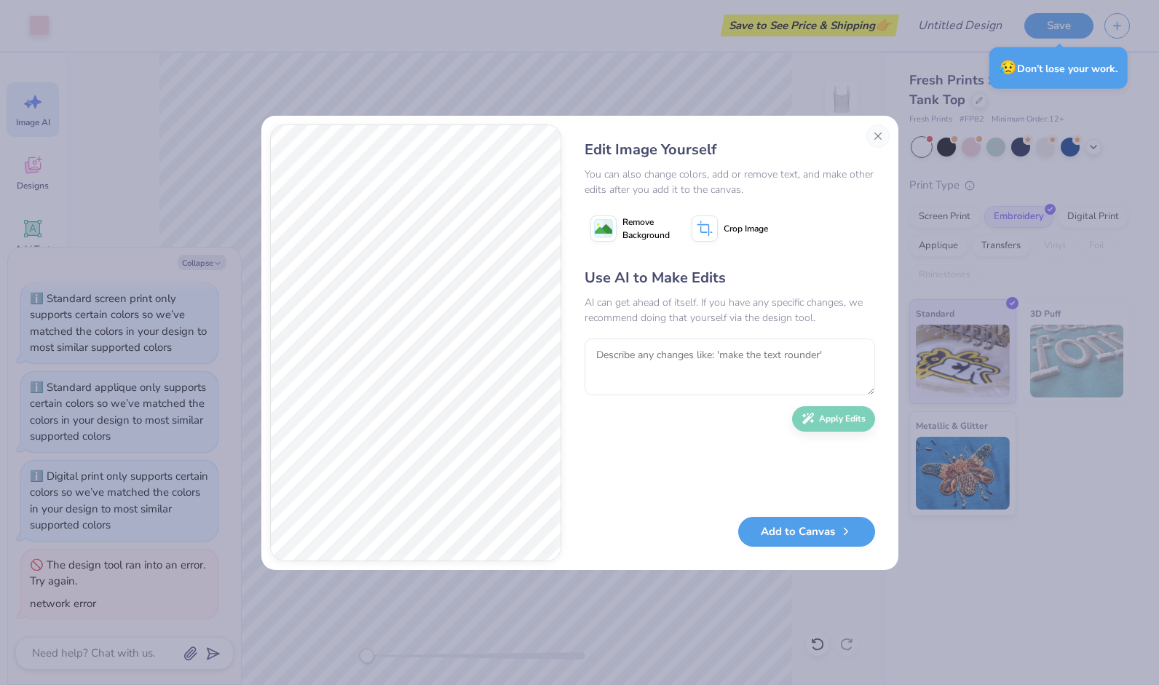  What do you see at coordinates (807, 532) in the screenshot?
I see `button: Add to Canvas` at bounding box center [807, 532].